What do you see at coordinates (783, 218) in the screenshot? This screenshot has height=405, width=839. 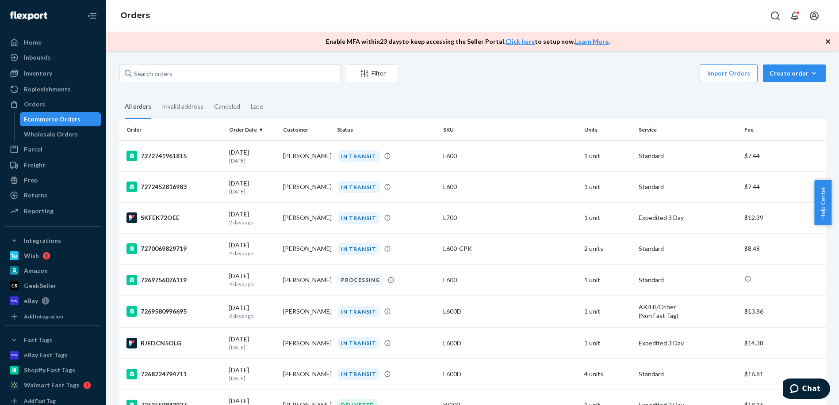 I see `td: $12.39` at bounding box center [783, 218].